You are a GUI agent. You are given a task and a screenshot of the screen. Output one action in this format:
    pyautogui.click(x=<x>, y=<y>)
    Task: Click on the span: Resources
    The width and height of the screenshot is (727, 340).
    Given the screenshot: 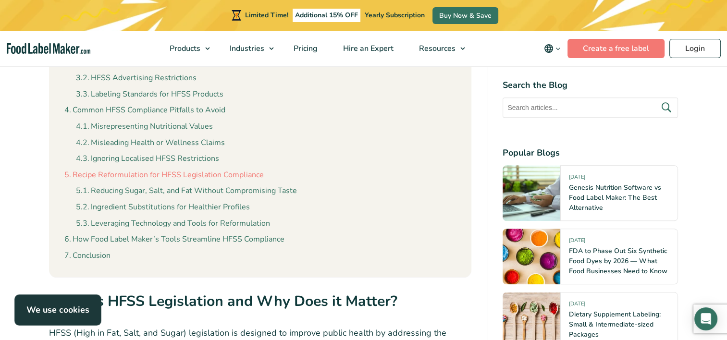 What is the action you would take?
    pyautogui.click(x=436, y=49)
    